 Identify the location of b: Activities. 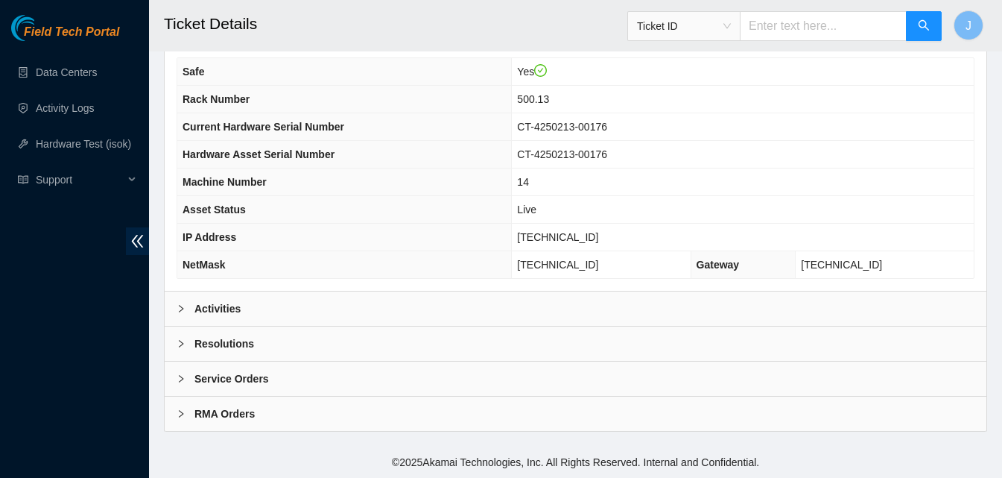
(218, 309).